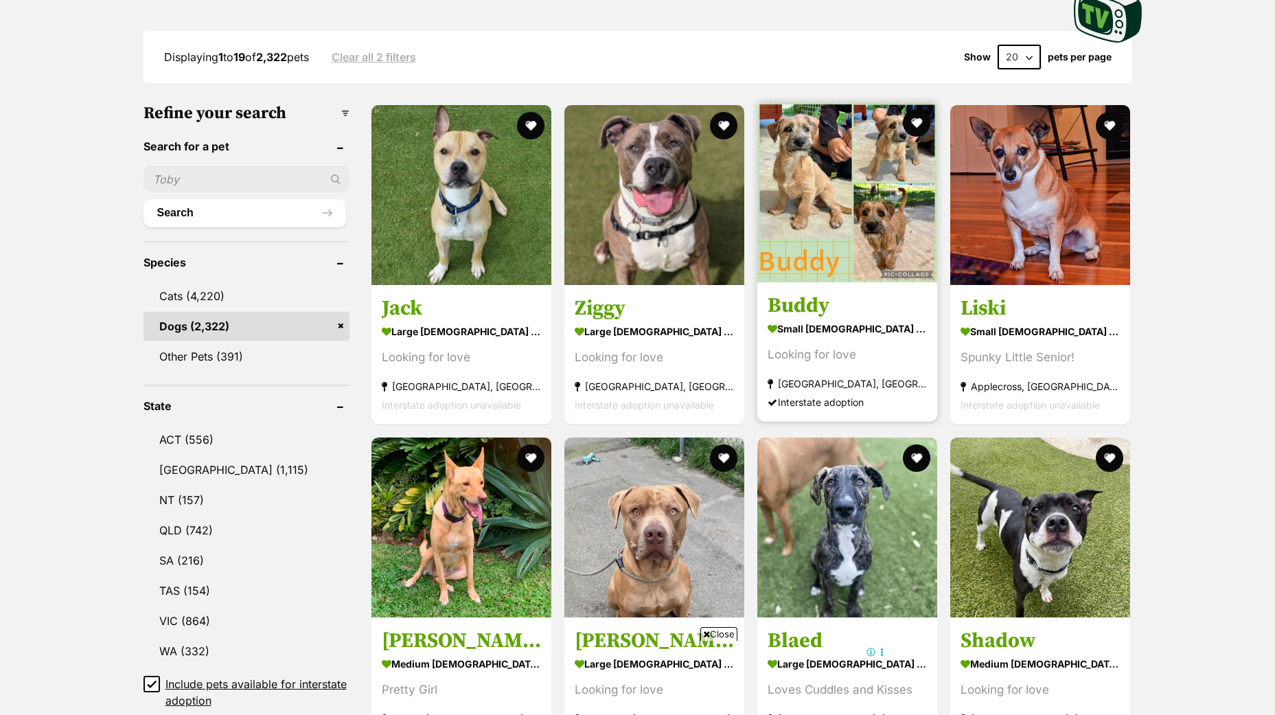 Image resolution: width=1275 pixels, height=715 pixels. What do you see at coordinates (847, 527) in the screenshot?
I see `img: Blaed - Australian Kelpie x Staghound Dog` at bounding box center [847, 527].